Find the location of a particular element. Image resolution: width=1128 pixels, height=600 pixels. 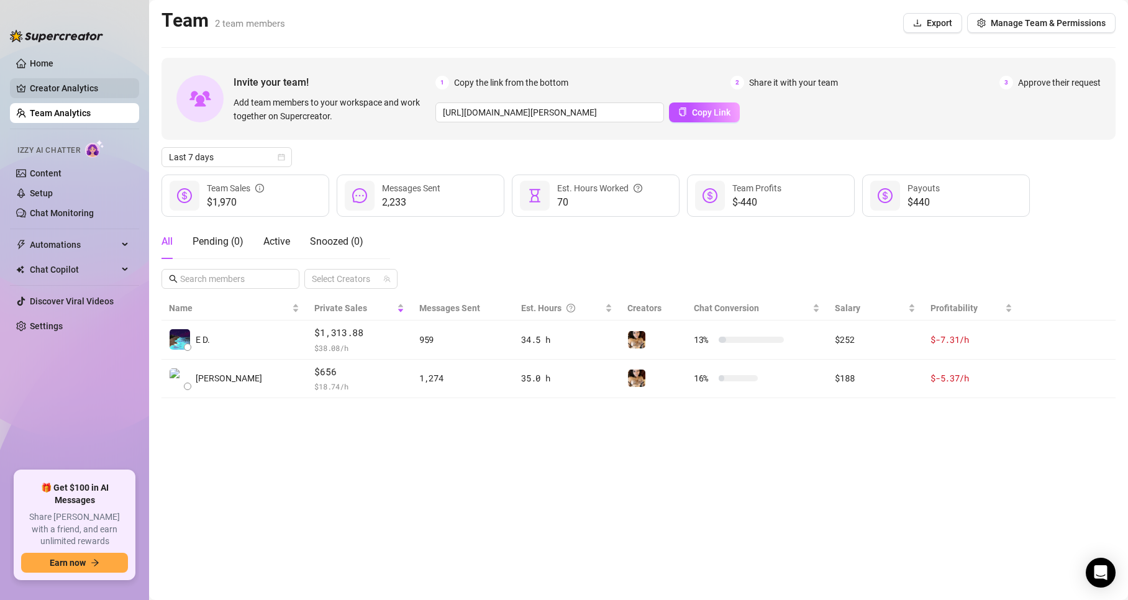

span: Chat Copilot is located at coordinates (74, 270).